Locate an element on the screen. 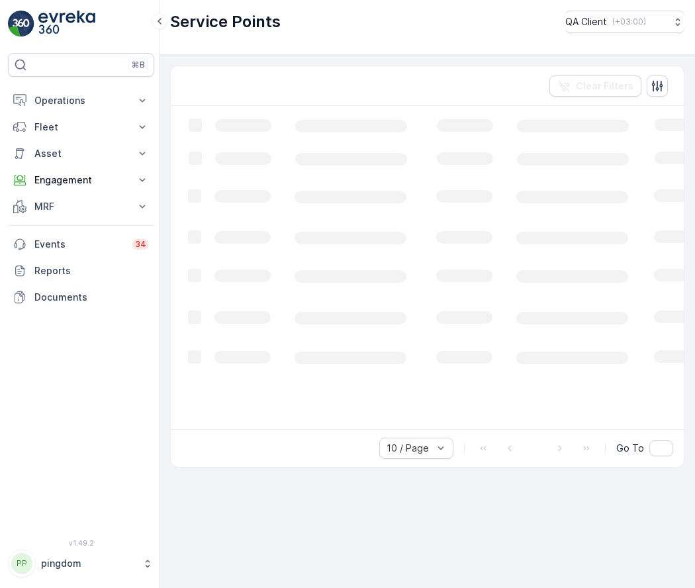  p: pingdom is located at coordinates (88, 563).